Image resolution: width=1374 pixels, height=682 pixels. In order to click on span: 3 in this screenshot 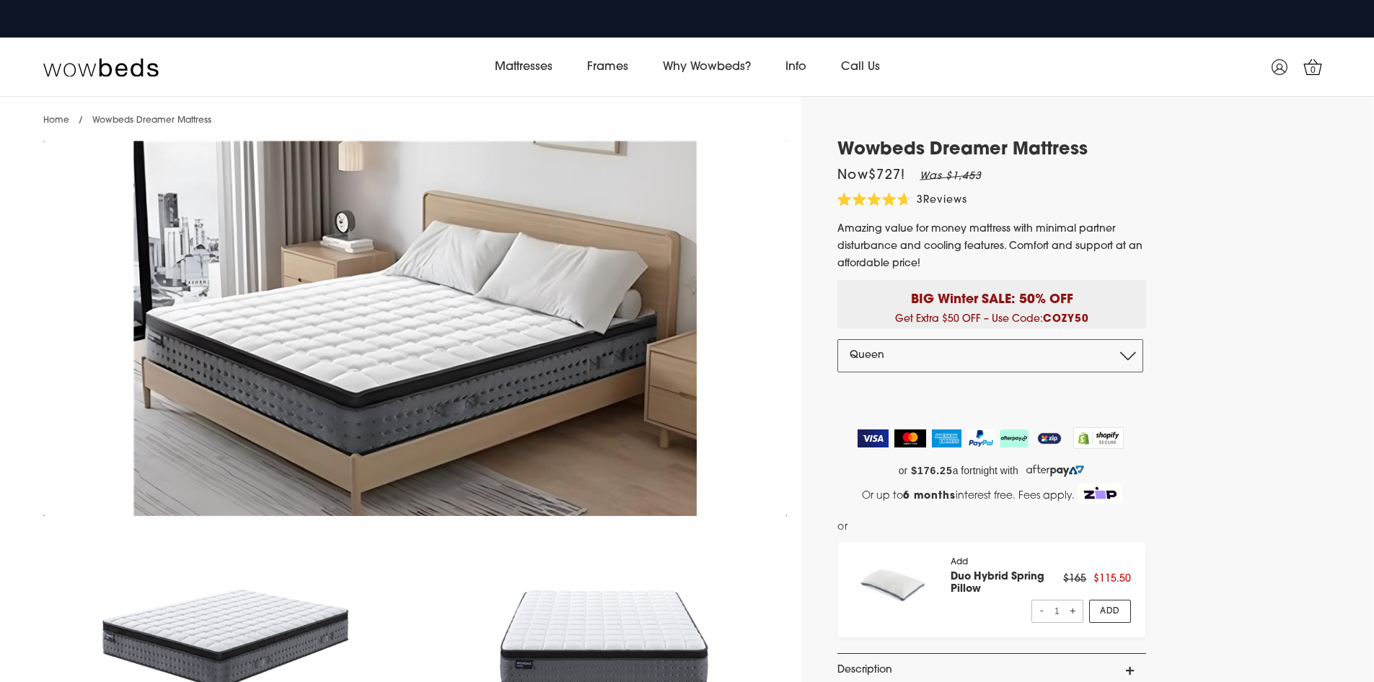, I will do `click(920, 200)`.